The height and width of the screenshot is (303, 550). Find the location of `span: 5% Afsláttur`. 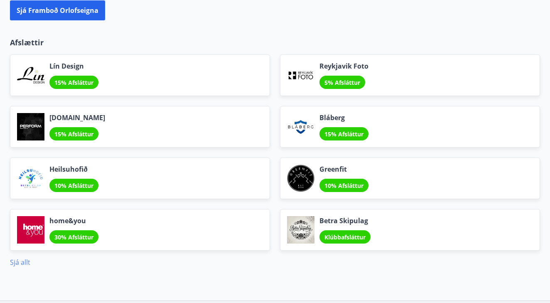

span: 5% Afsláttur is located at coordinates (342, 82).